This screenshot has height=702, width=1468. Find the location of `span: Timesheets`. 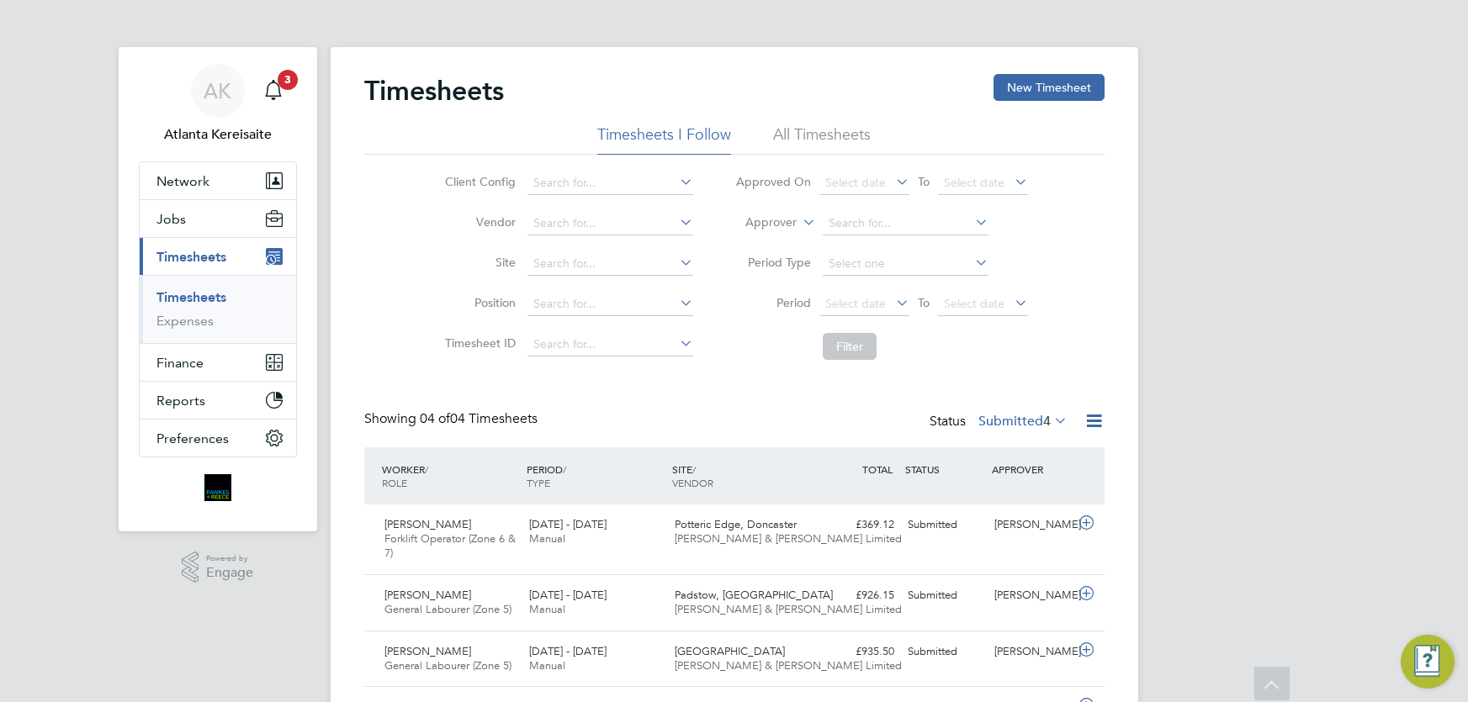

span: Timesheets is located at coordinates (191, 257).